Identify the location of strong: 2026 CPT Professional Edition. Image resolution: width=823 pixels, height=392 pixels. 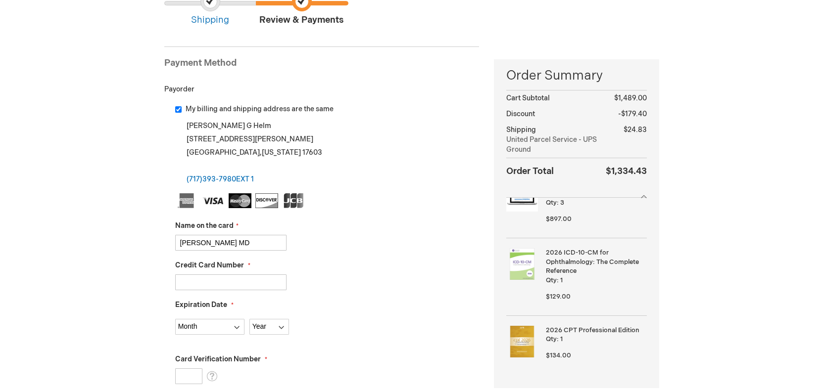
(595, 330).